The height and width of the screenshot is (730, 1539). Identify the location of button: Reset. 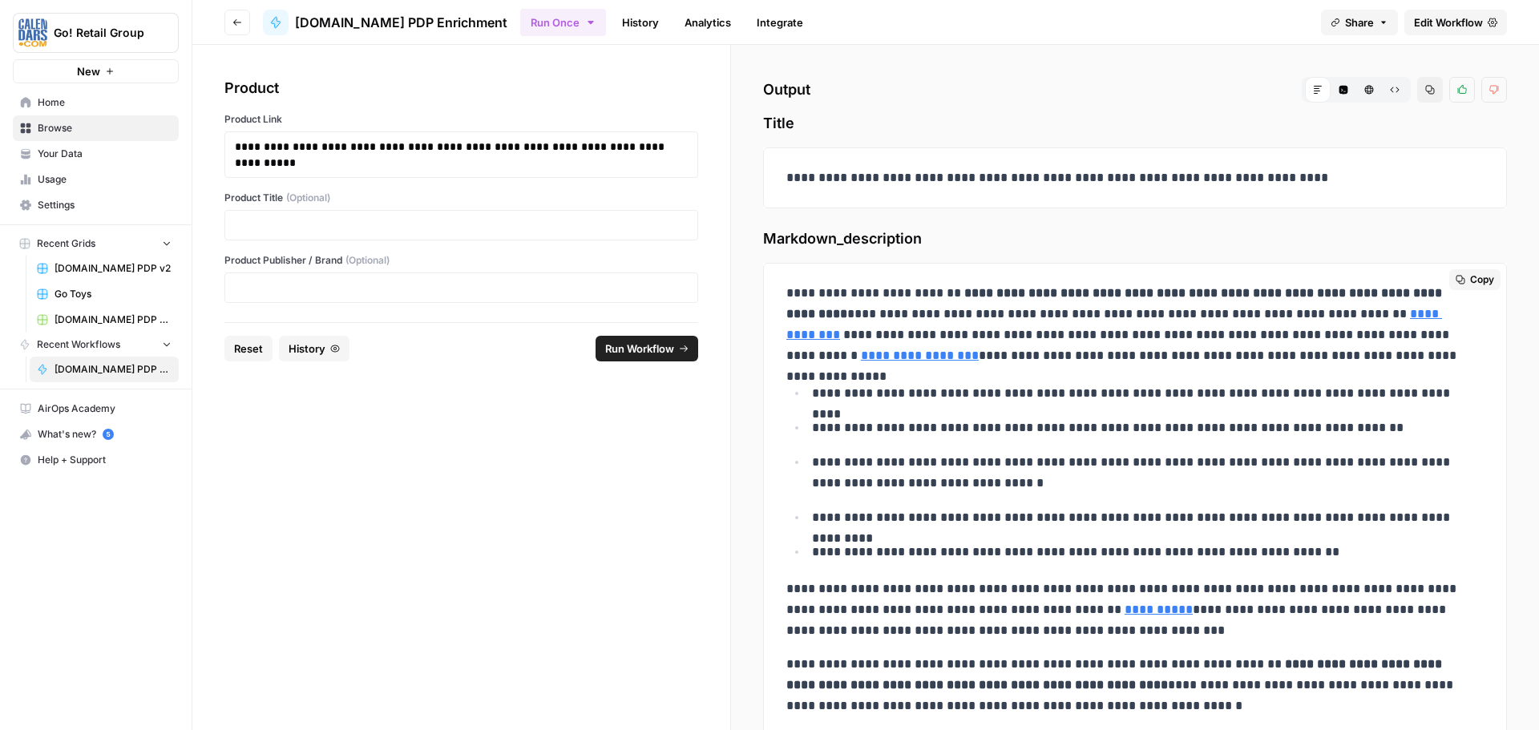
(248, 349).